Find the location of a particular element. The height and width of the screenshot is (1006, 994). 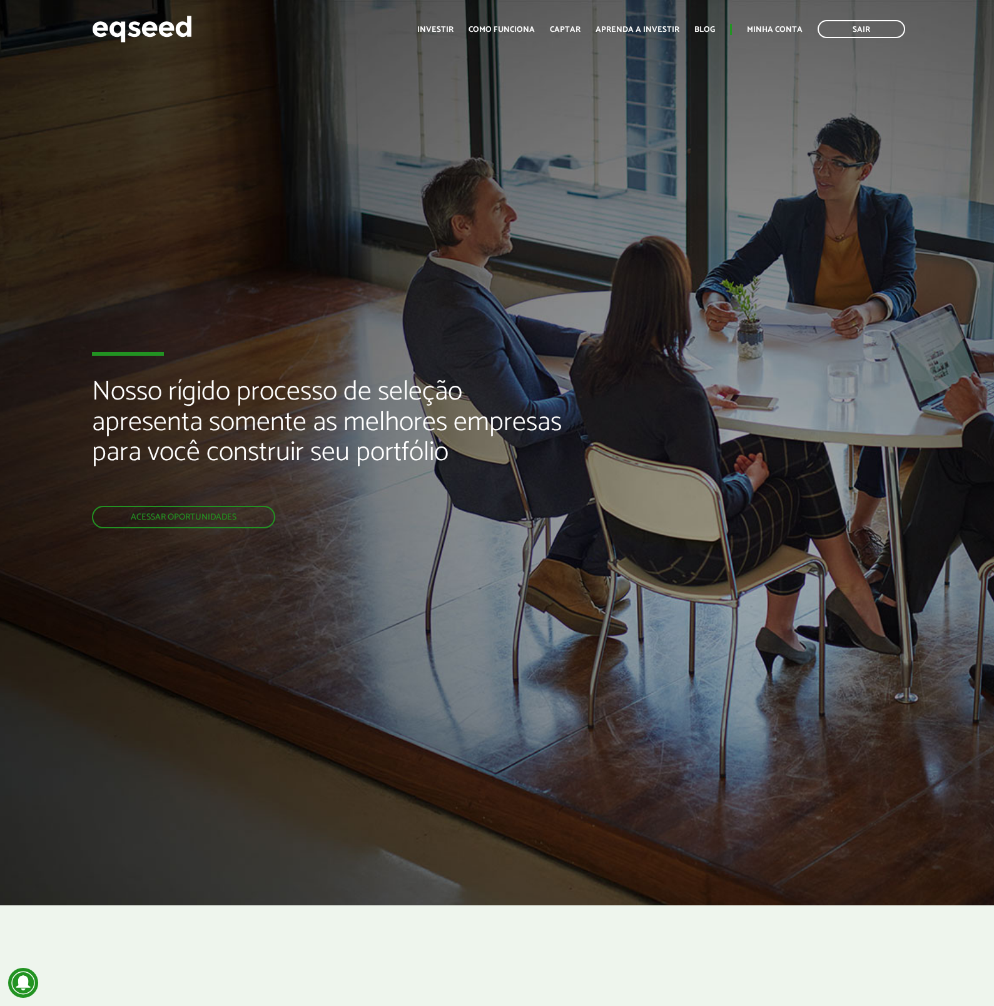

a: Como funciona is located at coordinates (502, 29).